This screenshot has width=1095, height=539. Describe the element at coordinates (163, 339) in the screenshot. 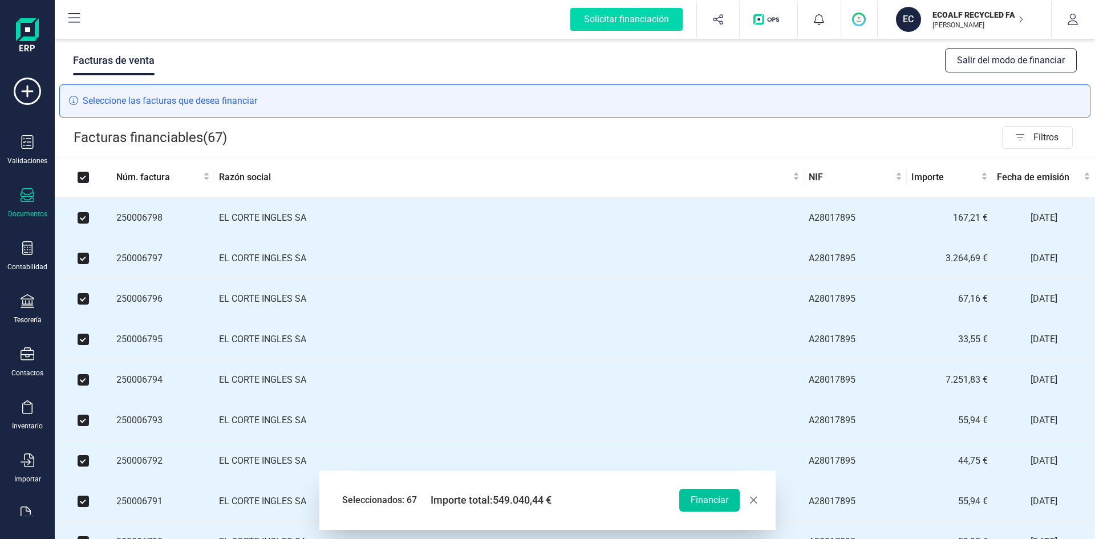

I see `td: 250006795` at that location.